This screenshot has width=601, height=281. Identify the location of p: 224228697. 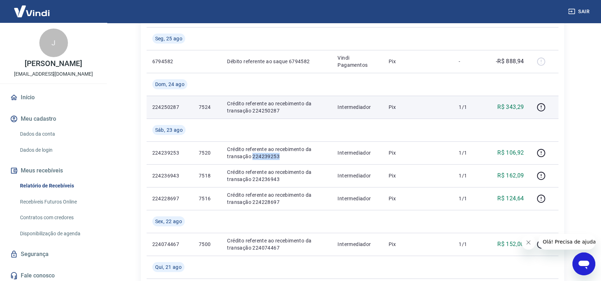
(170, 199).